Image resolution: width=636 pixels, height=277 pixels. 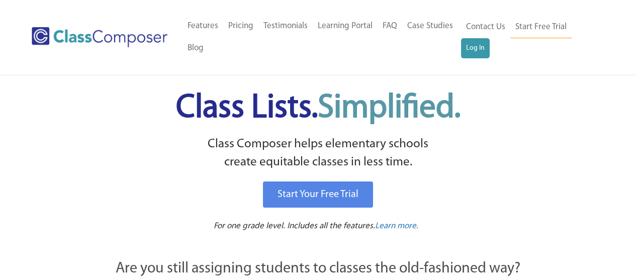 What do you see at coordinates (294, 226) in the screenshot?
I see `span: For one grade level. Includes all the features.` at bounding box center [294, 226].